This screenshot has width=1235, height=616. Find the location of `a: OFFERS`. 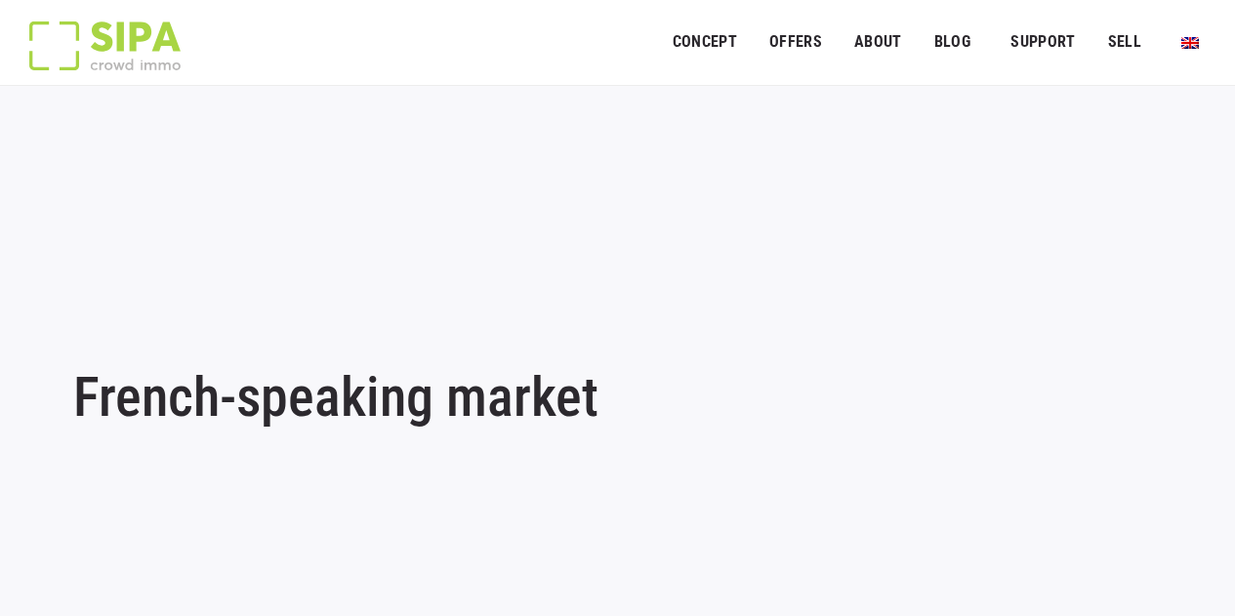

a: OFFERS is located at coordinates (796, 42).